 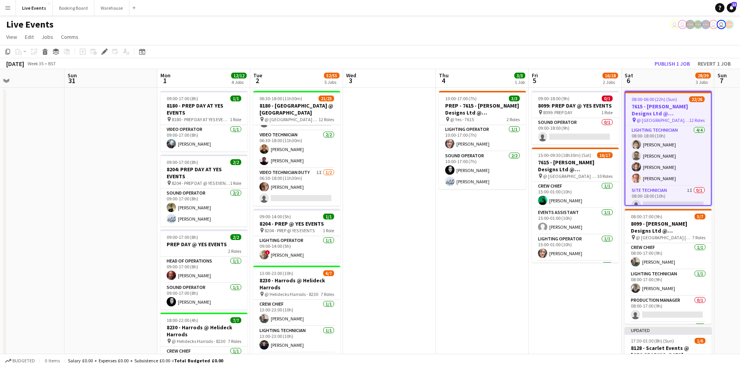 I want to click on div: Salary £0.00 + Expenses £0.00 + Subsistence £0.00 =, so click(x=145, y=361).